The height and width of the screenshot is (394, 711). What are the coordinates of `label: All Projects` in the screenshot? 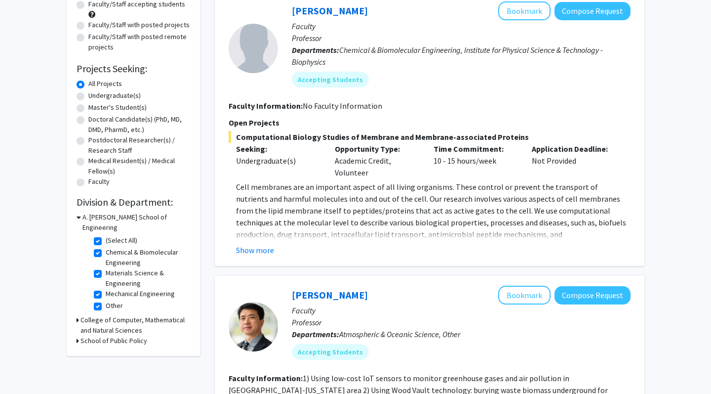 It's located at (105, 83).